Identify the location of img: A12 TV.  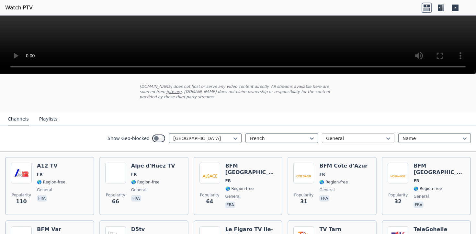
(21, 173).